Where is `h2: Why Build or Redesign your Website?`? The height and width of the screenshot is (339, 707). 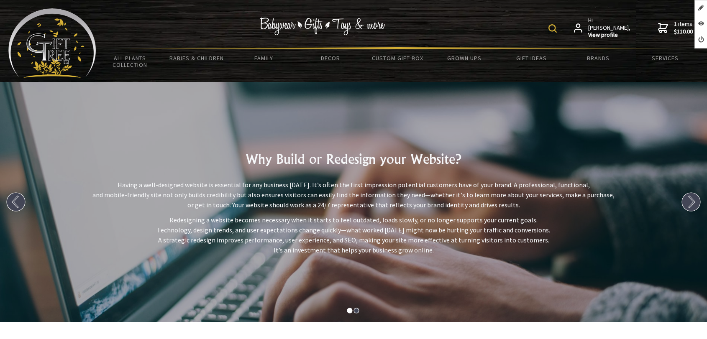
h2: Why Build or Redesign your Website? is located at coordinates (353, 159).